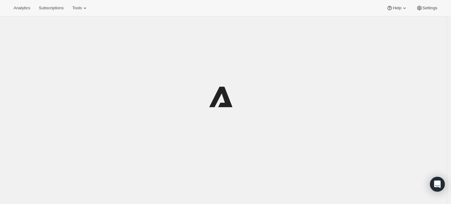 The image size is (451, 204). Describe the element at coordinates (22, 8) in the screenshot. I see `span: Analytics` at that location.